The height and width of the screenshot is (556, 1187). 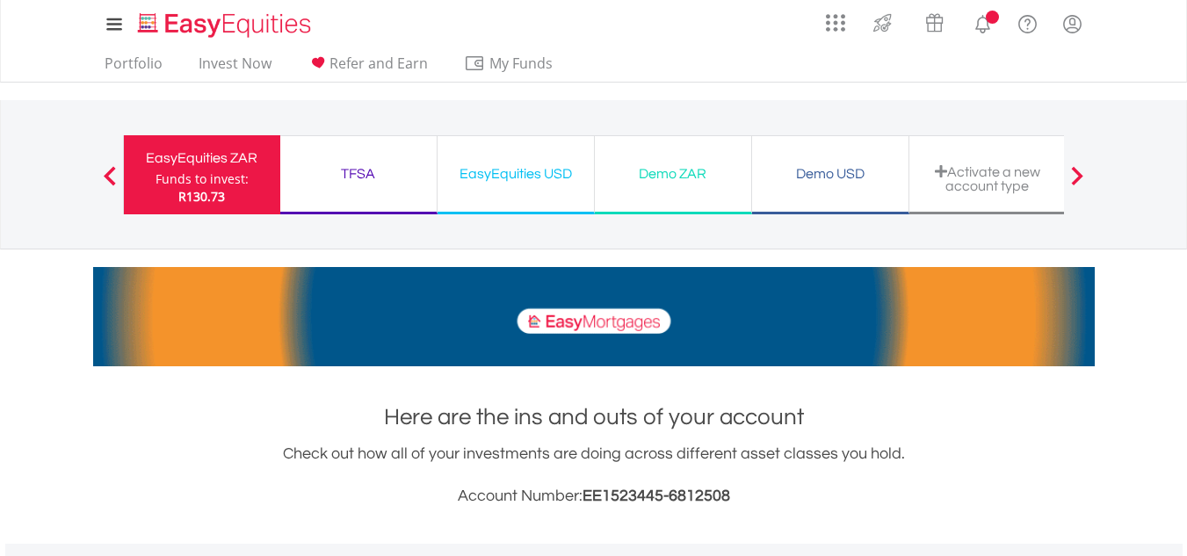 I want to click on a: Refer and Earn, so click(x=367, y=68).